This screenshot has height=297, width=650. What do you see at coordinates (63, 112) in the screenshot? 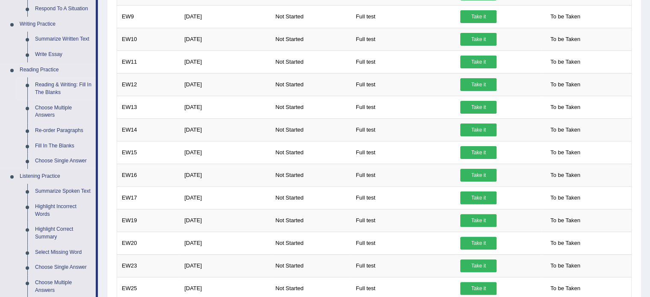
I see `a: Choose Multiple Answers` at bounding box center [63, 112].